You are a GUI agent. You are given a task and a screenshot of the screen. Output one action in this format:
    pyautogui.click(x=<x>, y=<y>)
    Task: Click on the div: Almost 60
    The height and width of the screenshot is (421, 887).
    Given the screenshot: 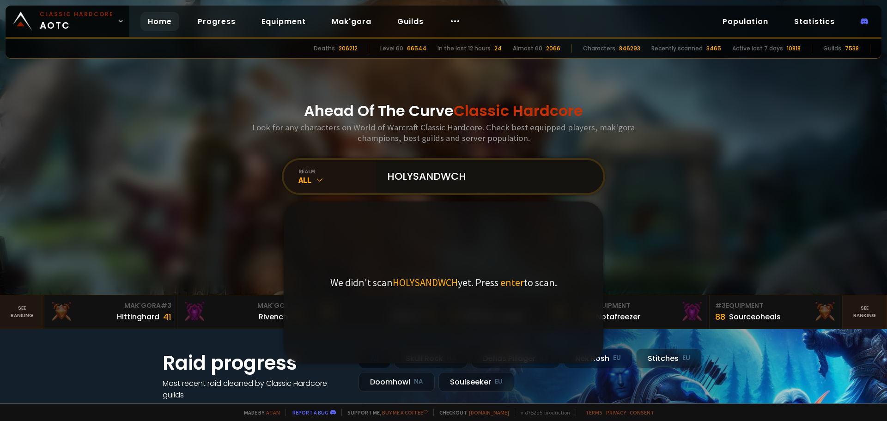 What is the action you would take?
    pyautogui.click(x=528, y=49)
    